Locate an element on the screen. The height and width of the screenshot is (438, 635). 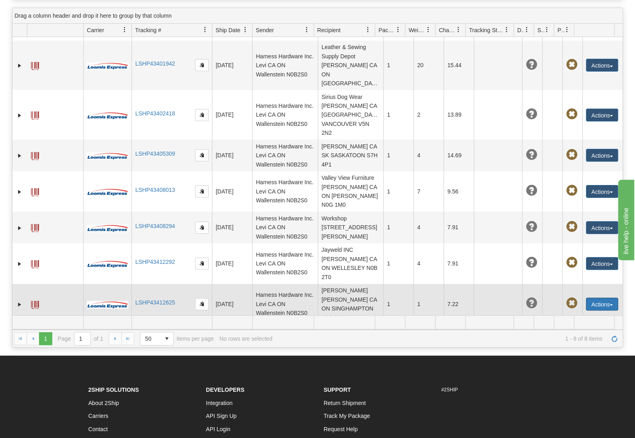
a: Charge filter column settings is located at coordinates (459, 30).